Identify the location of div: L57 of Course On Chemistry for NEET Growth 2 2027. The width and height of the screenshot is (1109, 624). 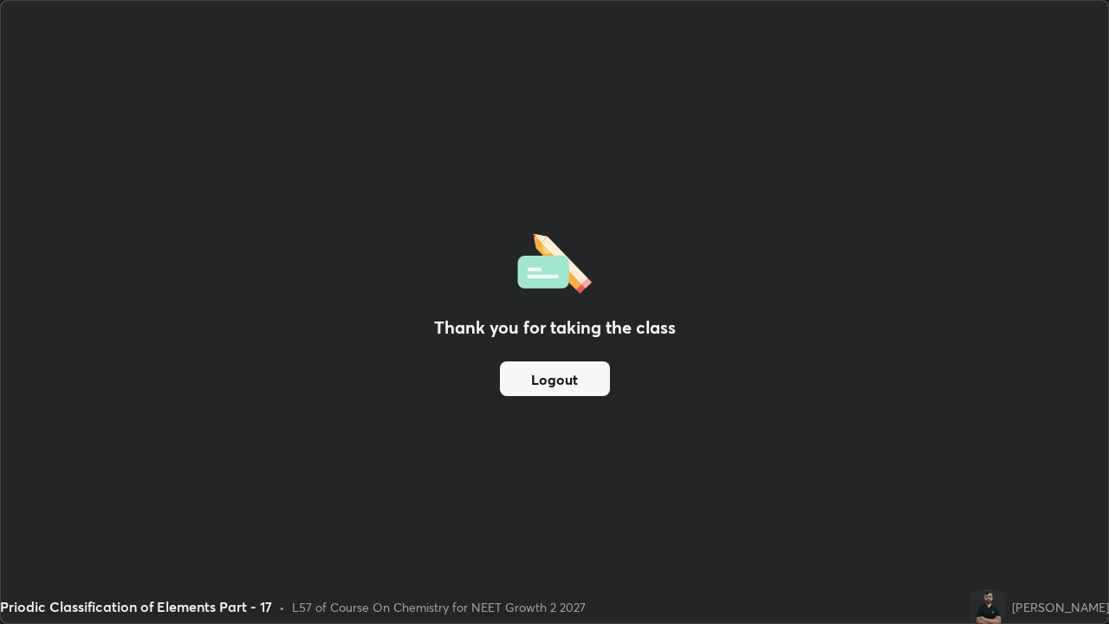
(438, 606).